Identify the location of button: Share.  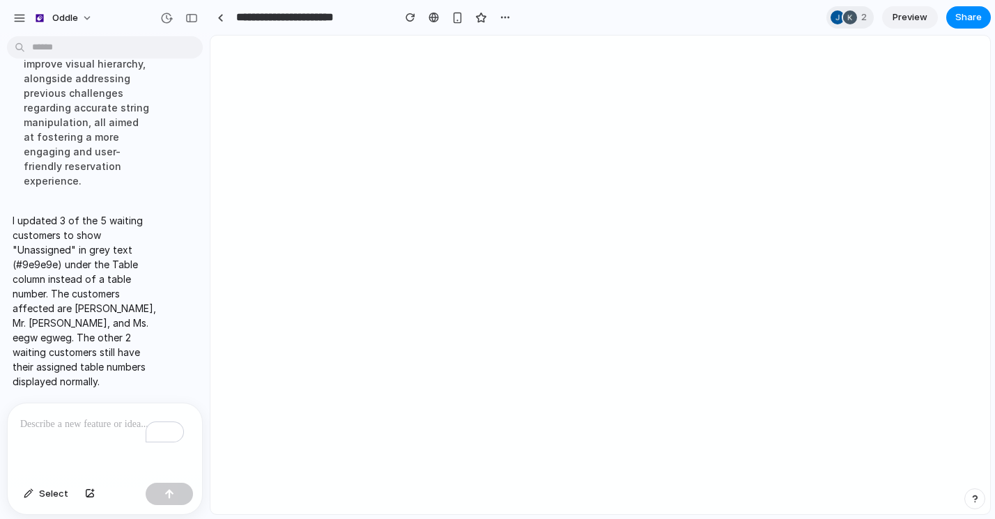
(968, 17).